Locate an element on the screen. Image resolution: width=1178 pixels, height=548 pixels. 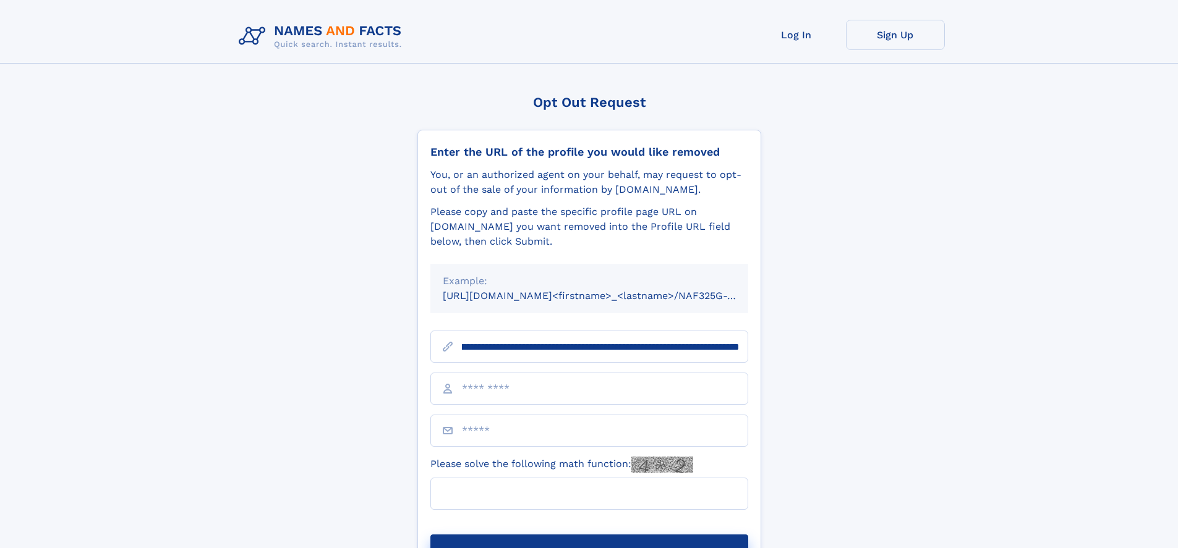
div: Opt Out Request is located at coordinates (589, 102).